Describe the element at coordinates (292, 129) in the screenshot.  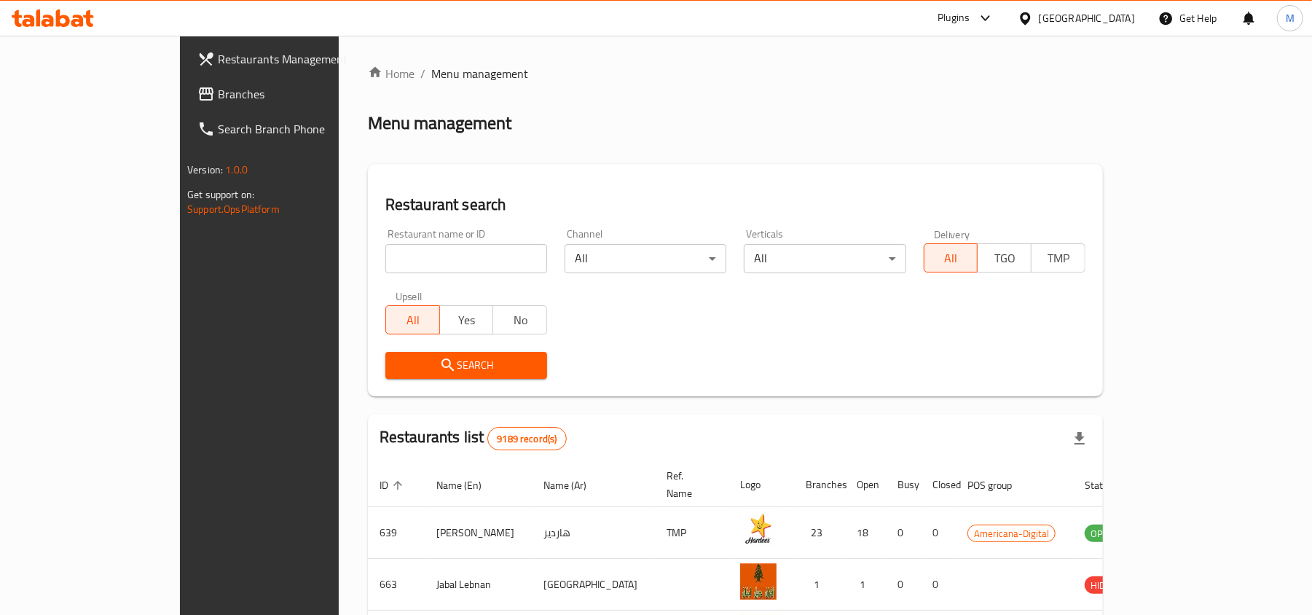
I see `a: Search Branch Phone` at that location.